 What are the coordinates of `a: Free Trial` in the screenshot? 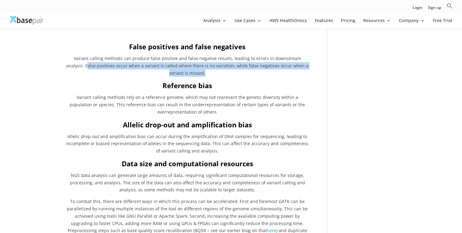 It's located at (442, 24).